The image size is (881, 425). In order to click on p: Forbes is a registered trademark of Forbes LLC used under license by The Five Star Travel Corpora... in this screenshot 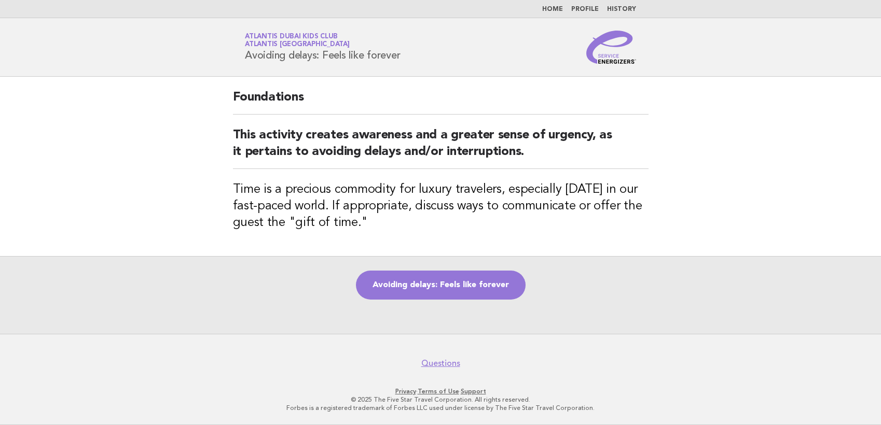, I will do `click(441, 408)`.